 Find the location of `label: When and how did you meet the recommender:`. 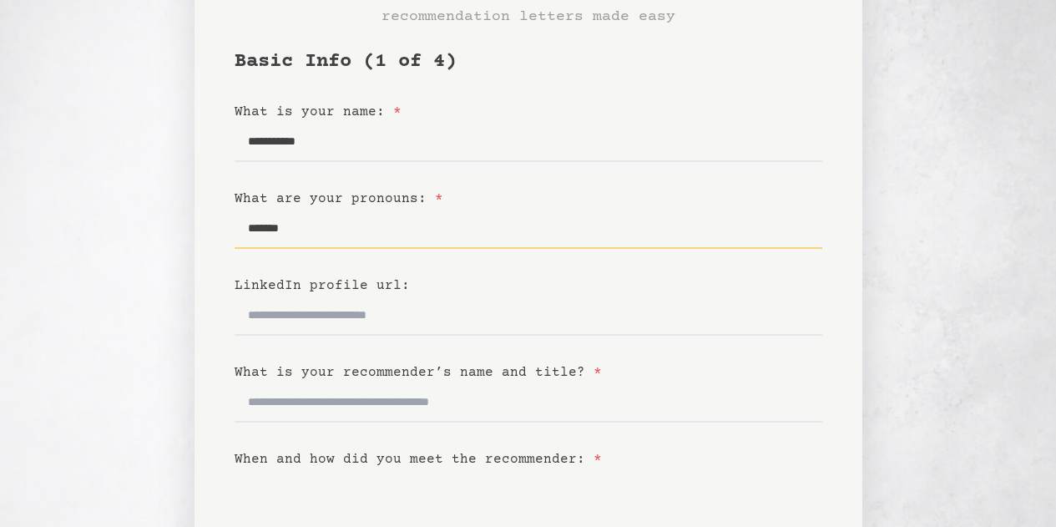

label: When and how did you meet the recommender: is located at coordinates (418, 459).